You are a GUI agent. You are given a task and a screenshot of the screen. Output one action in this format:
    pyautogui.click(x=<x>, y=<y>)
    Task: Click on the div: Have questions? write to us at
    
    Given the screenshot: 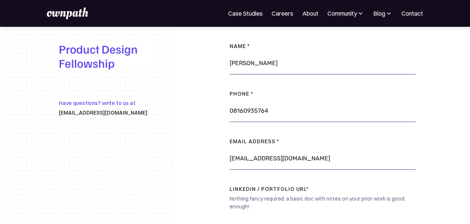 What is the action you would take?
    pyautogui.click(x=103, y=103)
    